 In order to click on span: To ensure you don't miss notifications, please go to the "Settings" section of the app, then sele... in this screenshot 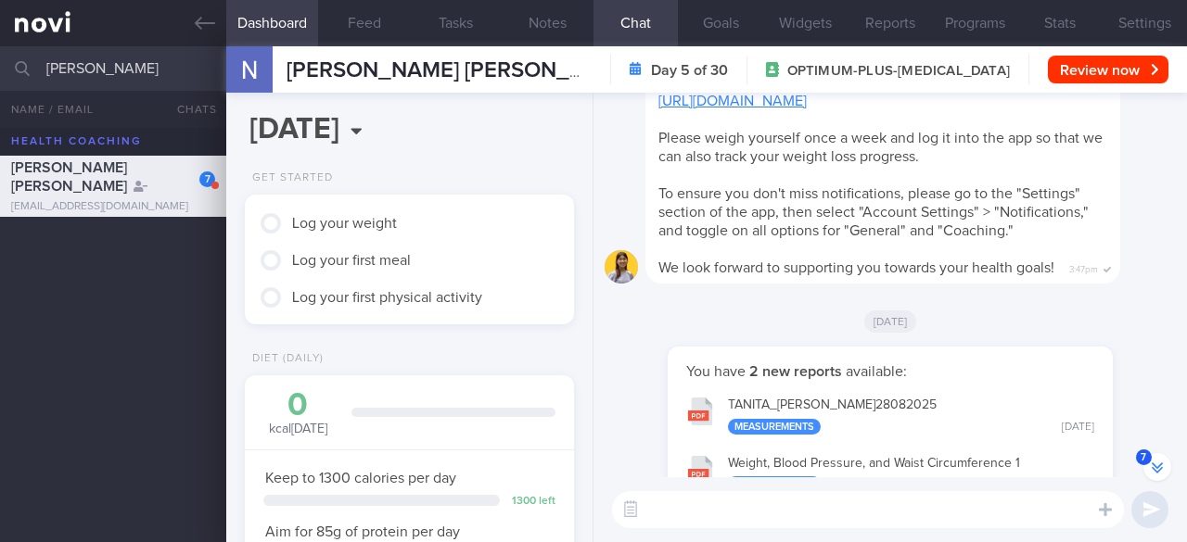, I will do `click(873, 212)`.